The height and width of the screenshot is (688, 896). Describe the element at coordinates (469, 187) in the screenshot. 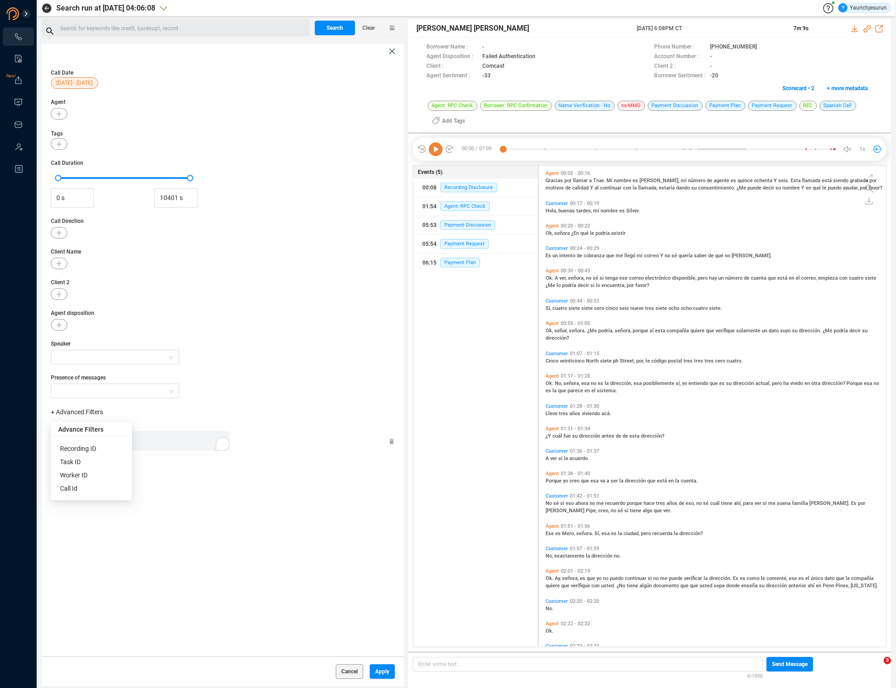

I see `span: Recording Disclosure` at that location.